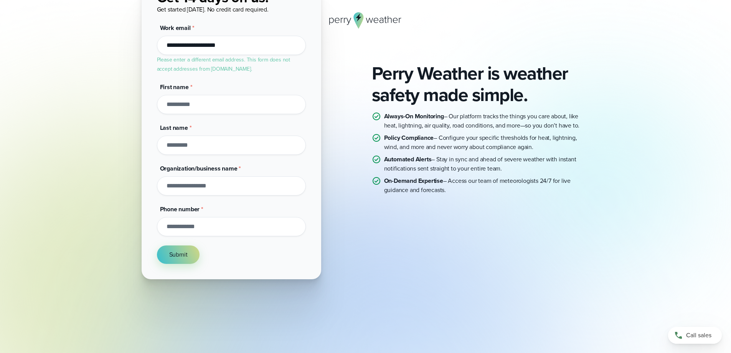 This screenshot has height=353, width=731. Describe the element at coordinates (179, 255) in the screenshot. I see `button: Submit` at that location.